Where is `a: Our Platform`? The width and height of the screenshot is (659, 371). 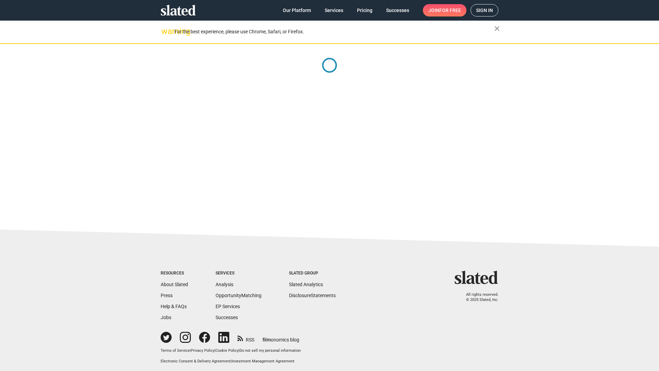
a: Our Platform is located at coordinates (297, 10).